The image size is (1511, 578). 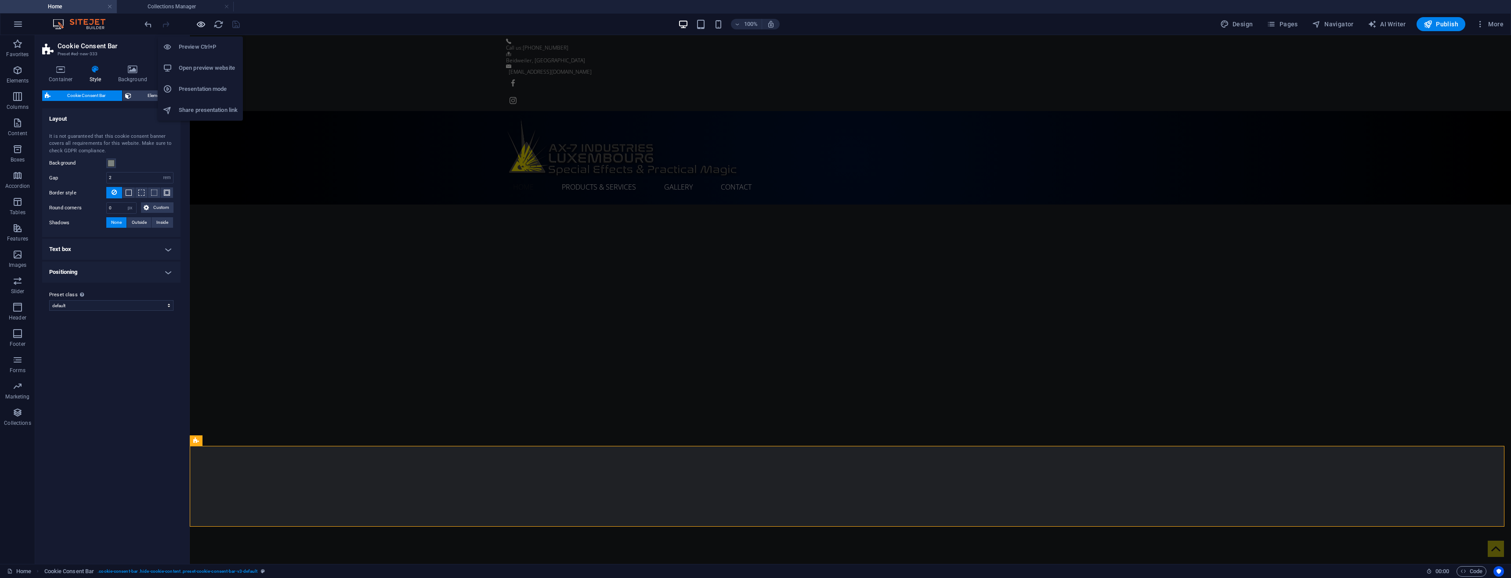 What do you see at coordinates (17, 423) in the screenshot?
I see `p: Collections` at bounding box center [17, 423].